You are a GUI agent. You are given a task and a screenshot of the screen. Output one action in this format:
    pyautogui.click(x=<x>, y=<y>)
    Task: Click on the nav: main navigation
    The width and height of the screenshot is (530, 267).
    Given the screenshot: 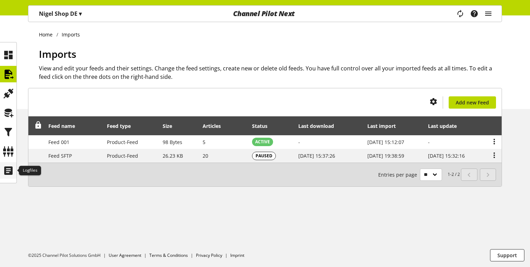 What is the action you would take?
    pyautogui.click(x=265, y=14)
    